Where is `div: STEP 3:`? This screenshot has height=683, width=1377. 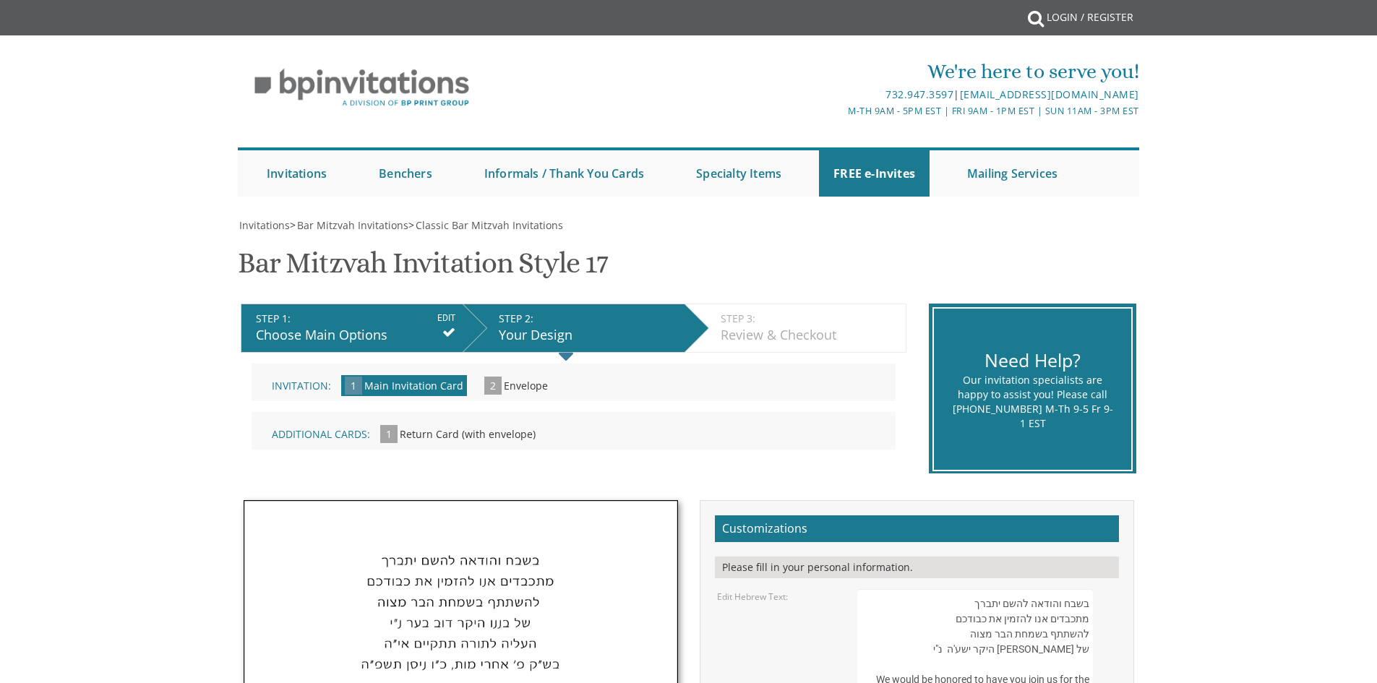
div: STEP 3: is located at coordinates (810, 319).